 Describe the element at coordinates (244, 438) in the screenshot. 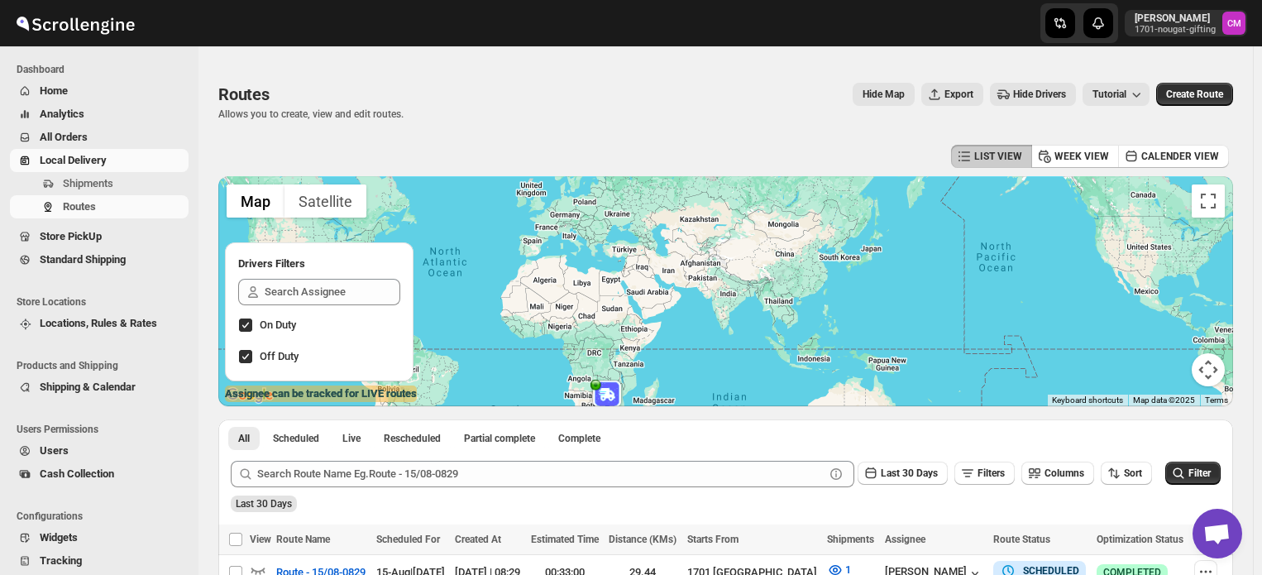

I see `button: All routes` at that location.